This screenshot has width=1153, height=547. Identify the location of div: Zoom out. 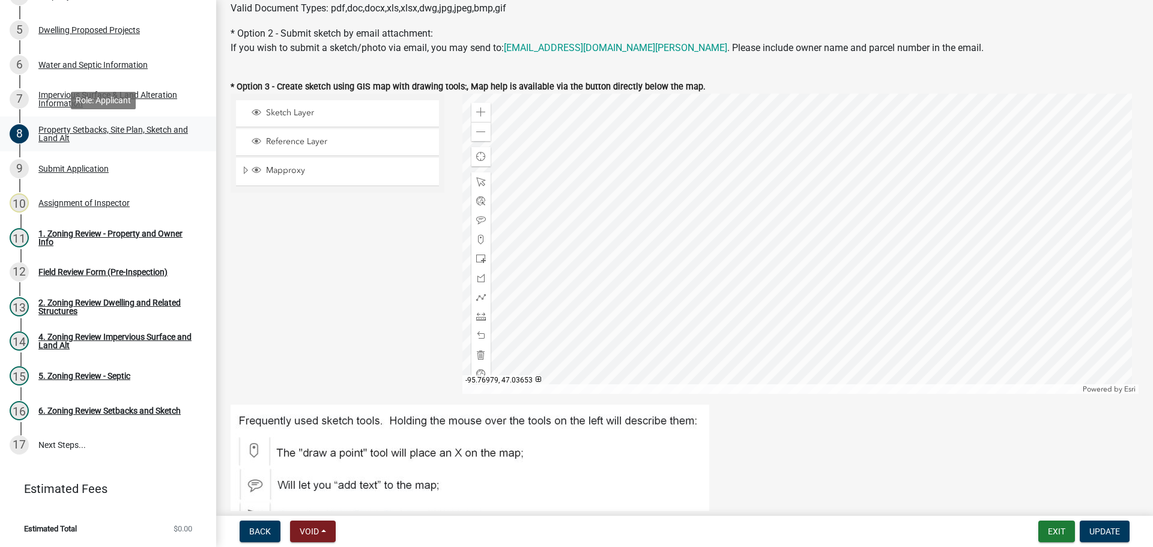
(481, 132).